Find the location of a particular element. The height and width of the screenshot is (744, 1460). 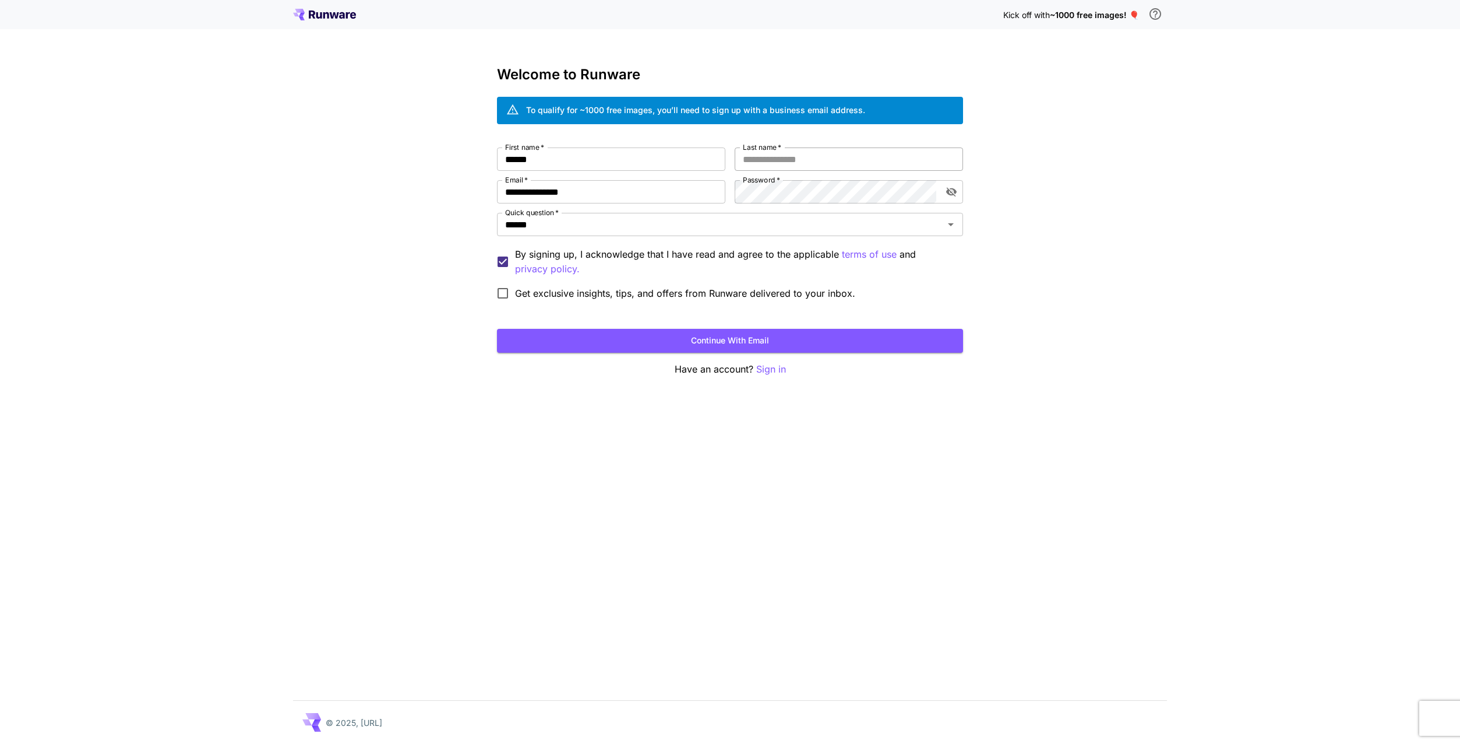

h3: Welcome to Runware is located at coordinates (730, 75).